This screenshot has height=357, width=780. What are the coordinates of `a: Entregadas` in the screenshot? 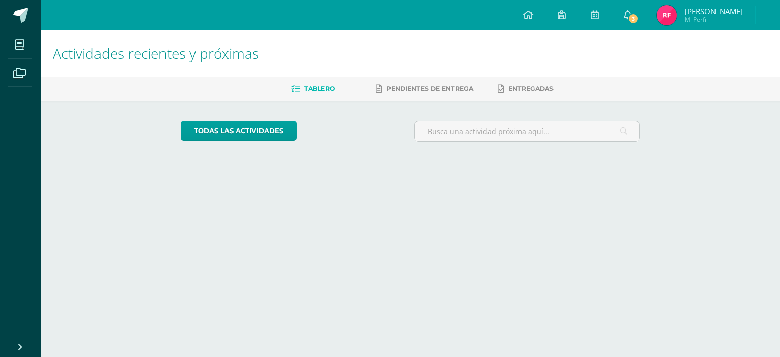 It's located at (526, 89).